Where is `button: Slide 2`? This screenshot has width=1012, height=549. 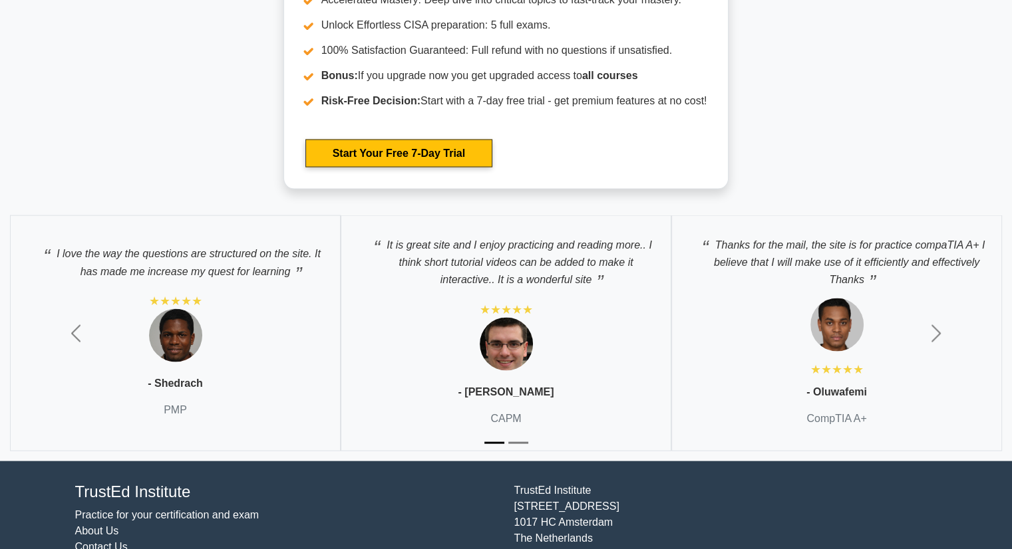
button: Slide 2 is located at coordinates (518, 443).